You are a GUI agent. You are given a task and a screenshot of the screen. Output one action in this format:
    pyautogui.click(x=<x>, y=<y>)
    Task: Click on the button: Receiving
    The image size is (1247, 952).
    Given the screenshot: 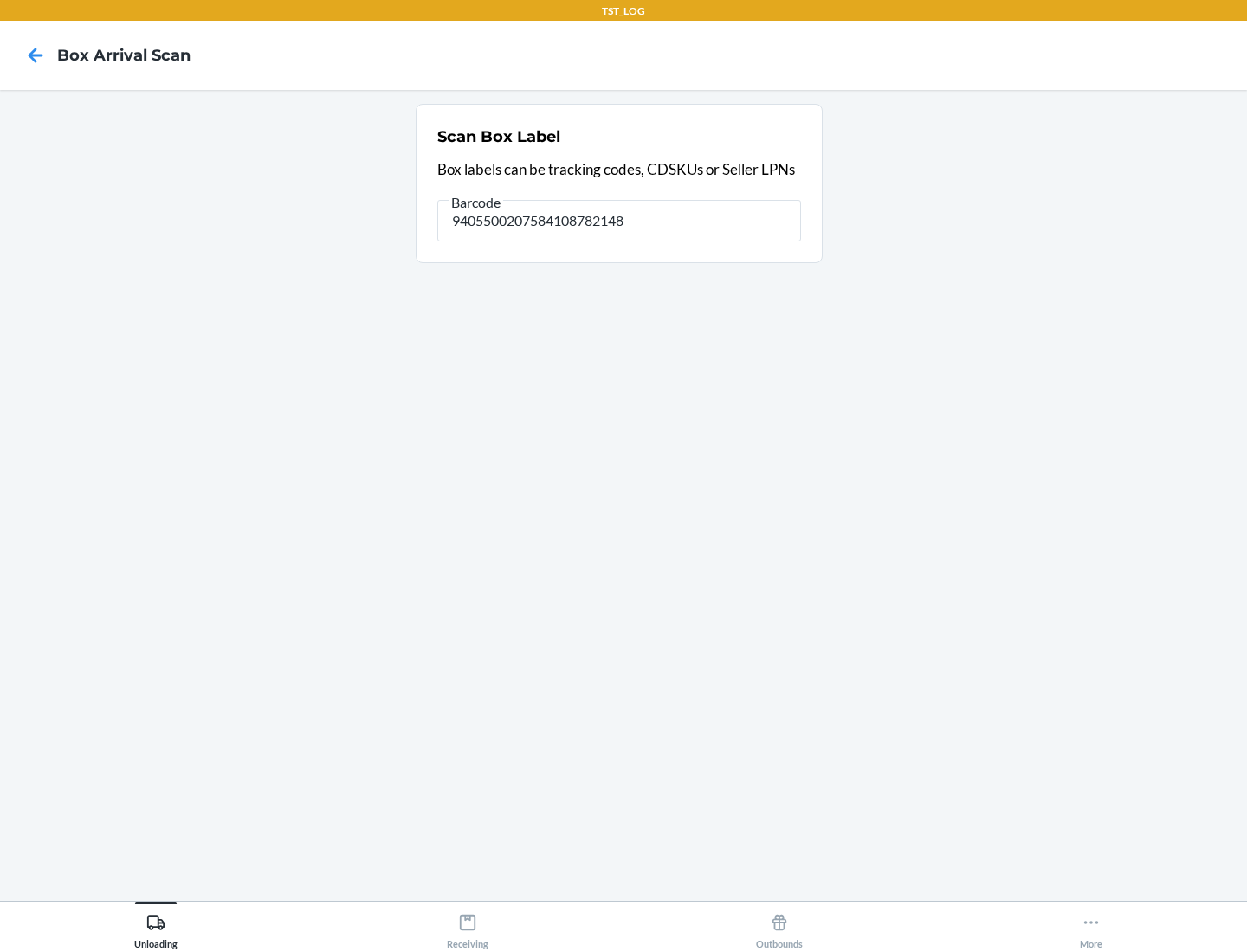 What is the action you would take?
    pyautogui.click(x=468, y=925)
    